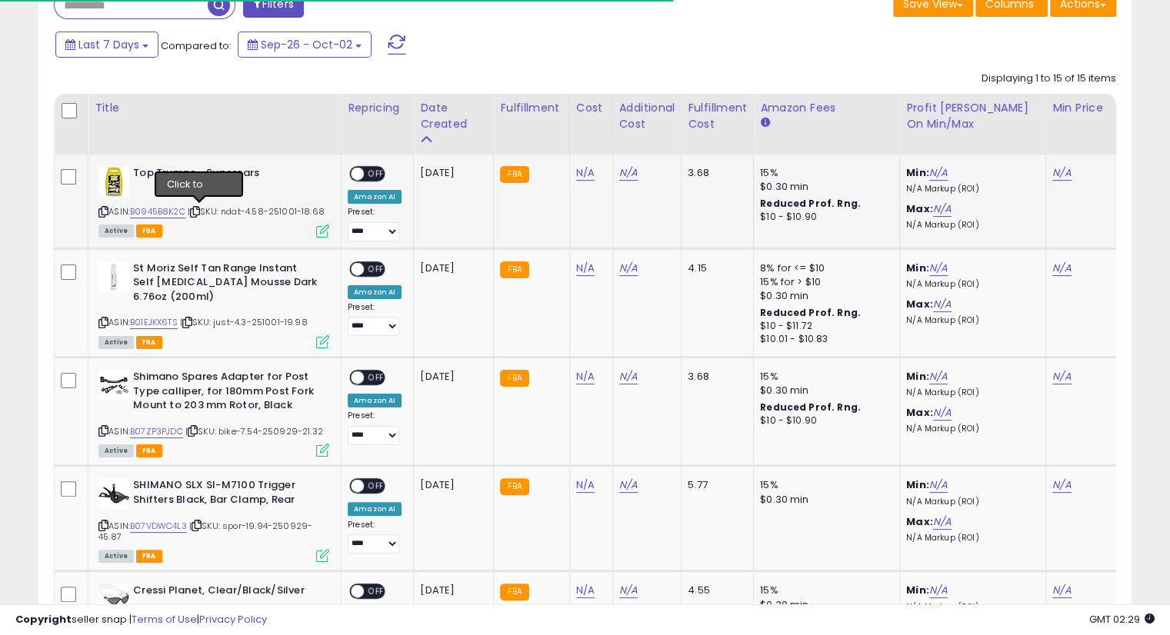 The image size is (1170, 635). I want to click on button: Last 7 Days, so click(107, 45).